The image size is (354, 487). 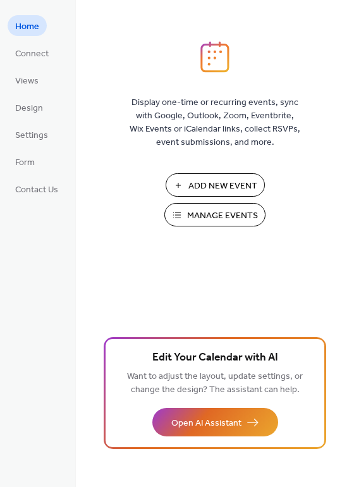 What do you see at coordinates (29, 108) in the screenshot?
I see `span: Design` at bounding box center [29, 108].